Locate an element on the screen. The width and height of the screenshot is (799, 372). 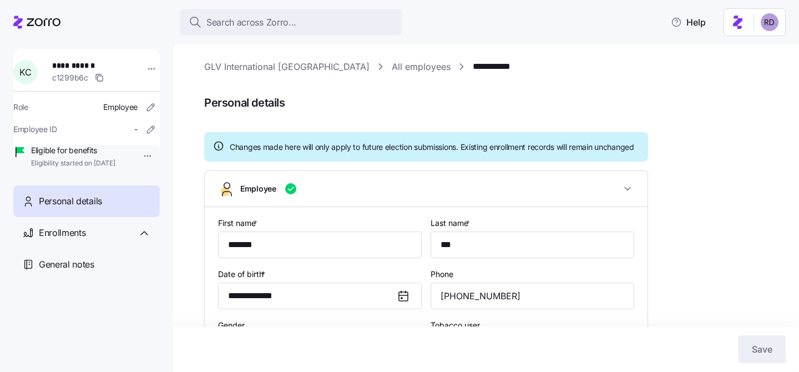
span: Help is located at coordinates (688, 22).